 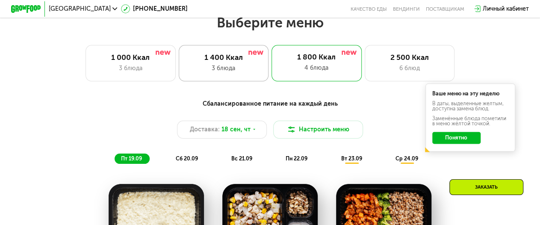 What do you see at coordinates (270, 104) in the screenshot?
I see `div: Сбалансированное питание на каждый день` at bounding box center [270, 104].